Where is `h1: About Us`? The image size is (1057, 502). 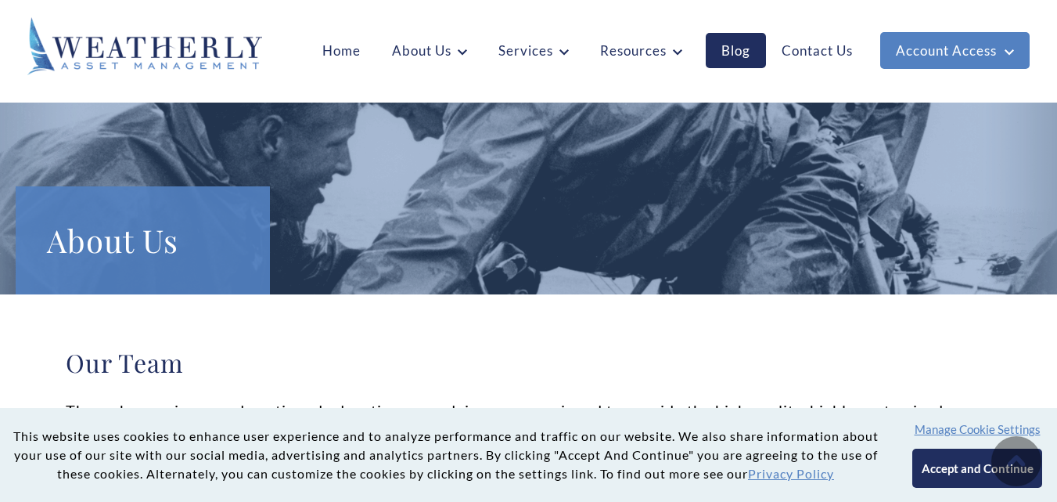 h1: About Us is located at coordinates (142, 240).